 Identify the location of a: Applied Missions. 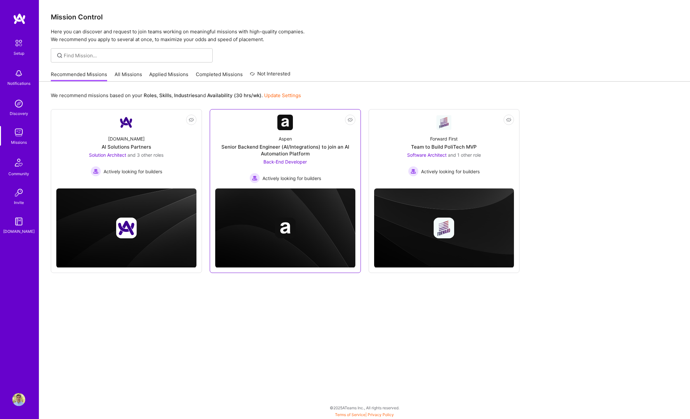
(169, 76).